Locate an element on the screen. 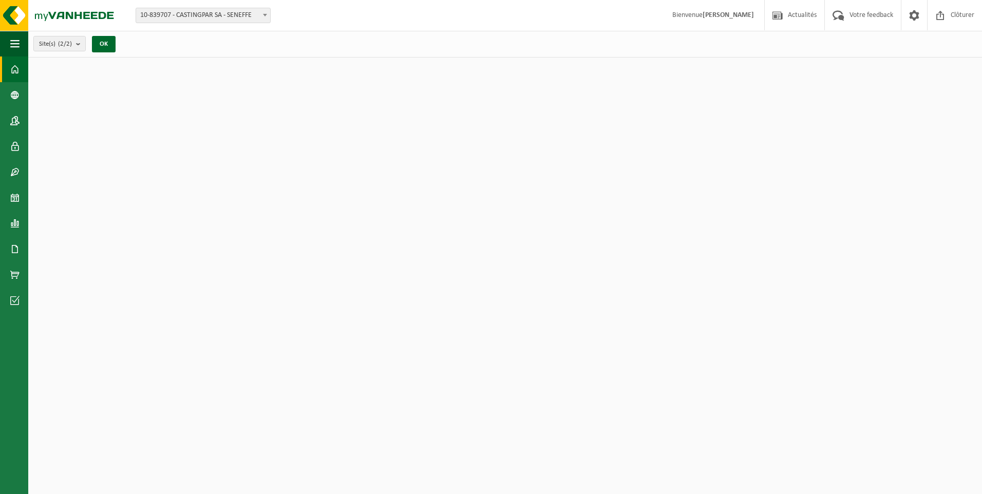 This screenshot has width=982, height=494. button: Site(s)(2/2) is located at coordinates (60, 44).